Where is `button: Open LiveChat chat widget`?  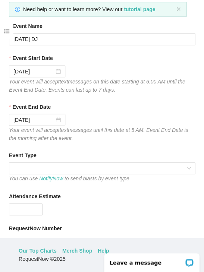
button: Open LiveChat chat widget is located at coordinates (90, 14).